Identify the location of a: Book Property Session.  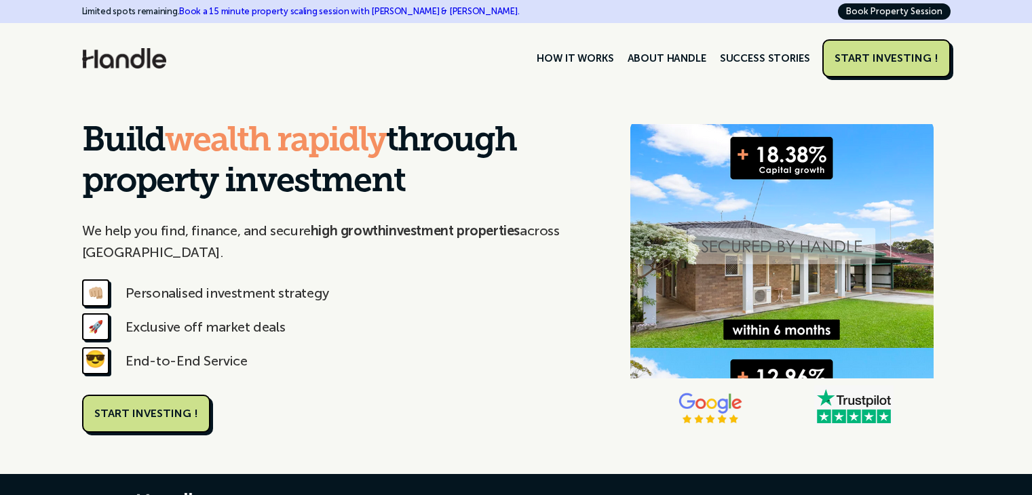
(894, 12).